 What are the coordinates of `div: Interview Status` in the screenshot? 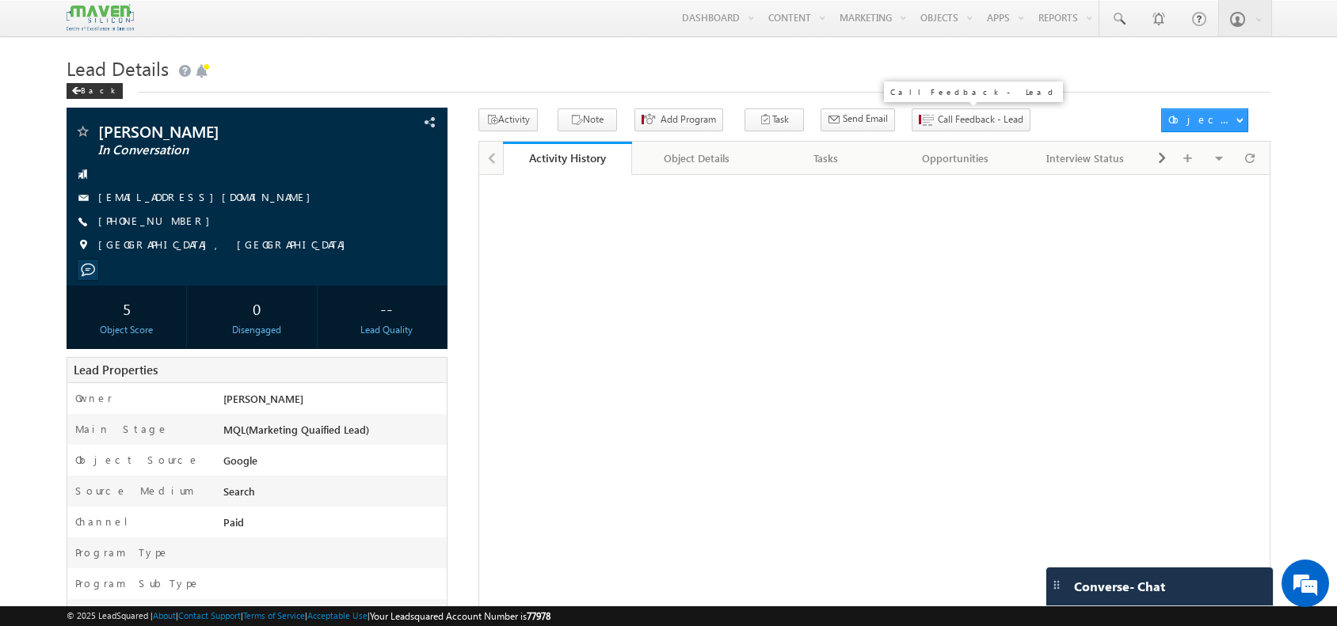 It's located at (1085, 158).